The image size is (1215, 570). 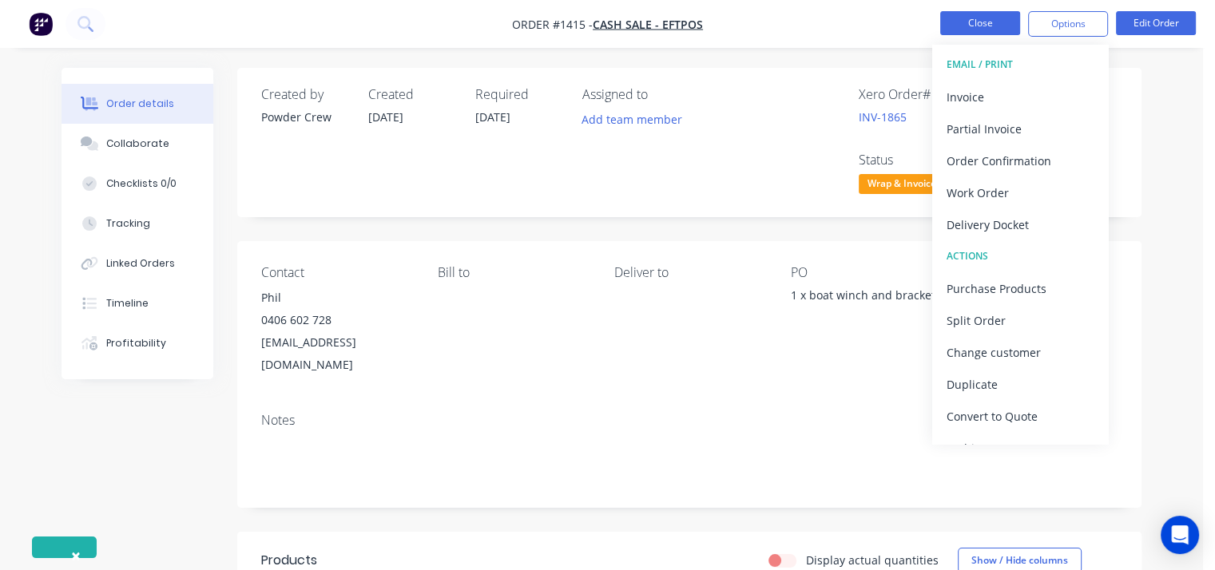 I want to click on div: 1 x boat winch and bracket, so click(x=865, y=298).